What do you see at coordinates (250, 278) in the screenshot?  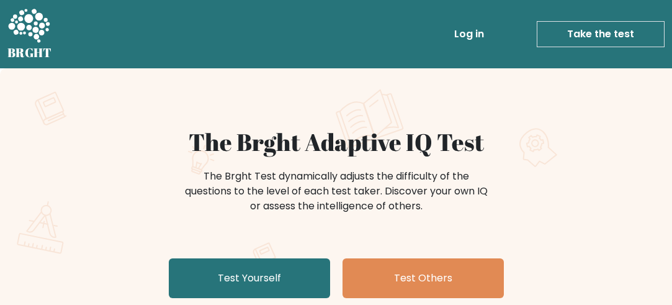 I see `a: Test Yourself` at bounding box center [250, 278].